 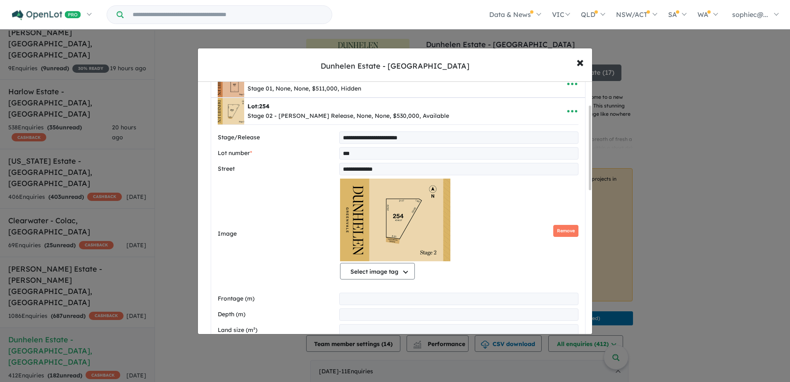 What do you see at coordinates (46, 15) in the screenshot?
I see `img: Openlot PRO Logo White` at bounding box center [46, 15].